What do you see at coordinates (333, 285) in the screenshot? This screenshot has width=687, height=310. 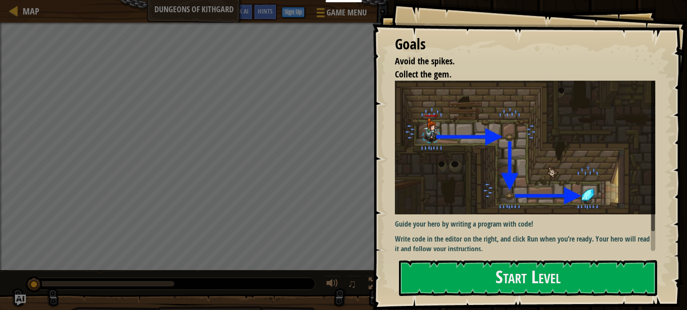 I see `button: Adjust volume` at bounding box center [333, 285].